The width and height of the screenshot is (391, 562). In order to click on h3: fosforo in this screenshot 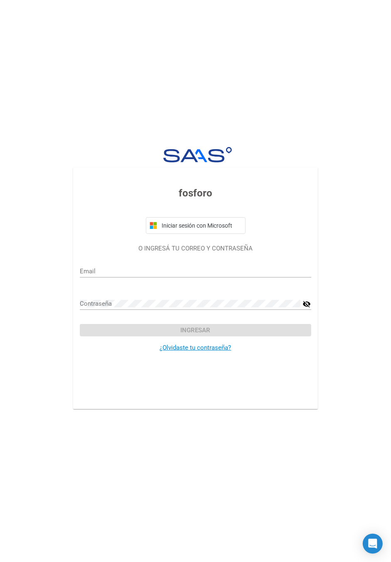, I will do `click(195, 193)`.